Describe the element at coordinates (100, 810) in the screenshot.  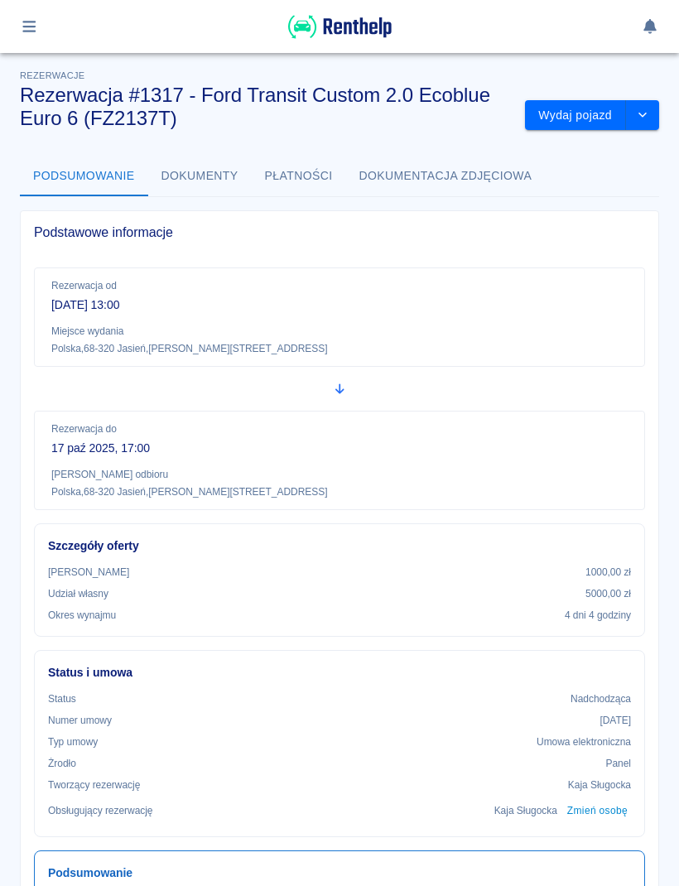
I see `p: Obsługujący rezerwację` at that location.